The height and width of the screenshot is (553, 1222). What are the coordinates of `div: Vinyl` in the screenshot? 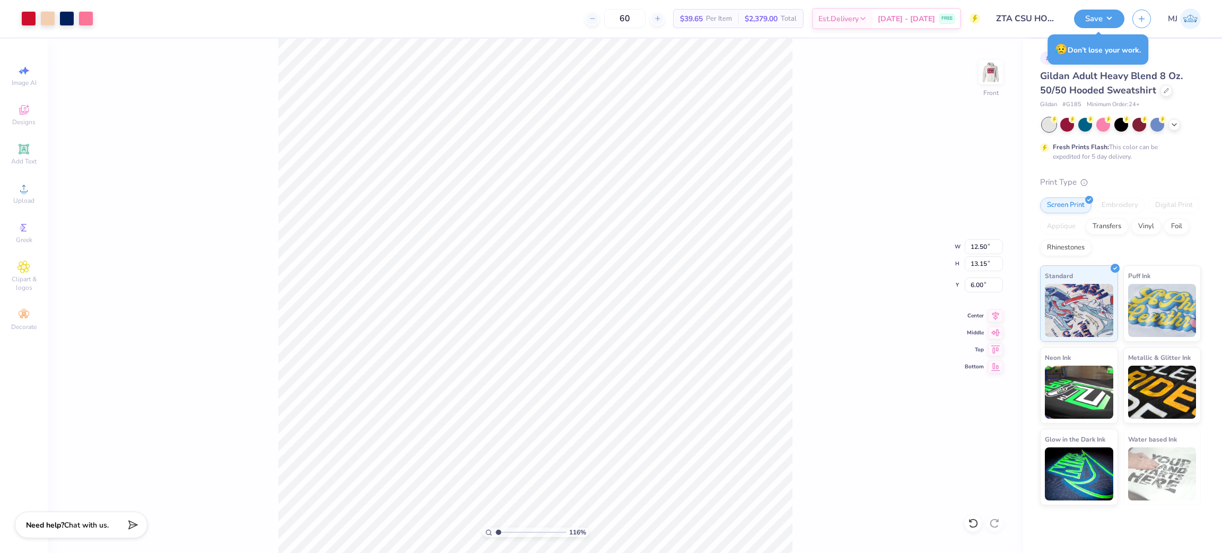 It's located at (1146, 227).